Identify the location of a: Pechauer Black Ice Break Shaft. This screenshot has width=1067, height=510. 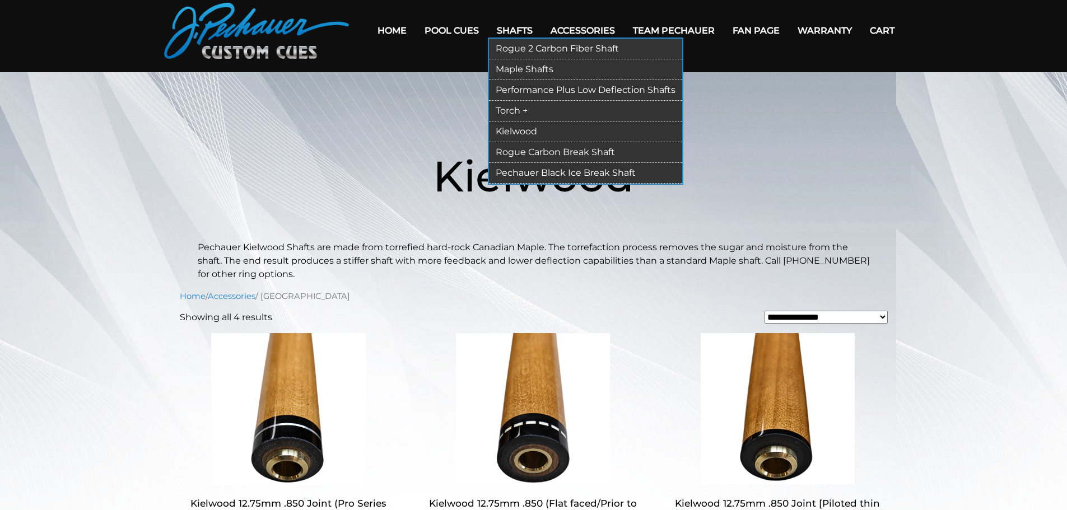
(585, 173).